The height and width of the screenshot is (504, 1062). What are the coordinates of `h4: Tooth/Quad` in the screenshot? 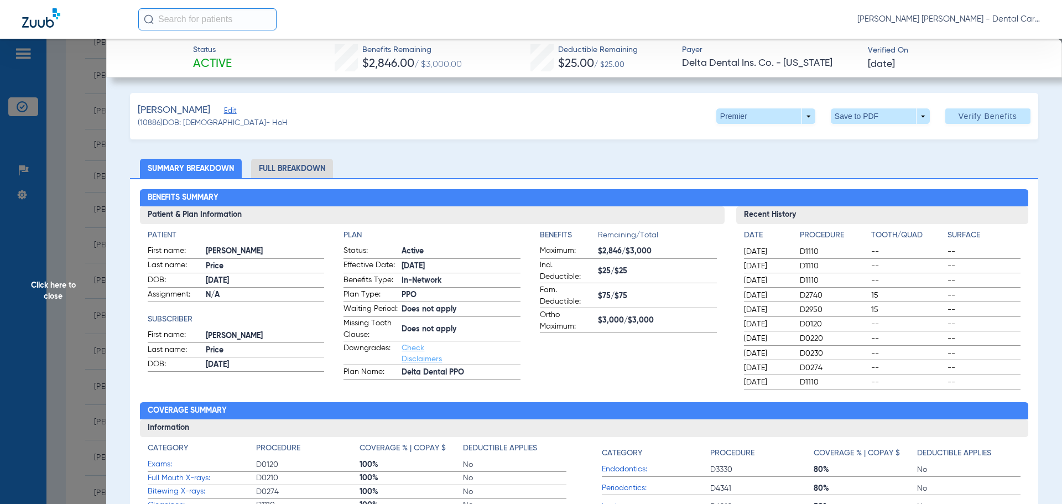 It's located at (908, 235).